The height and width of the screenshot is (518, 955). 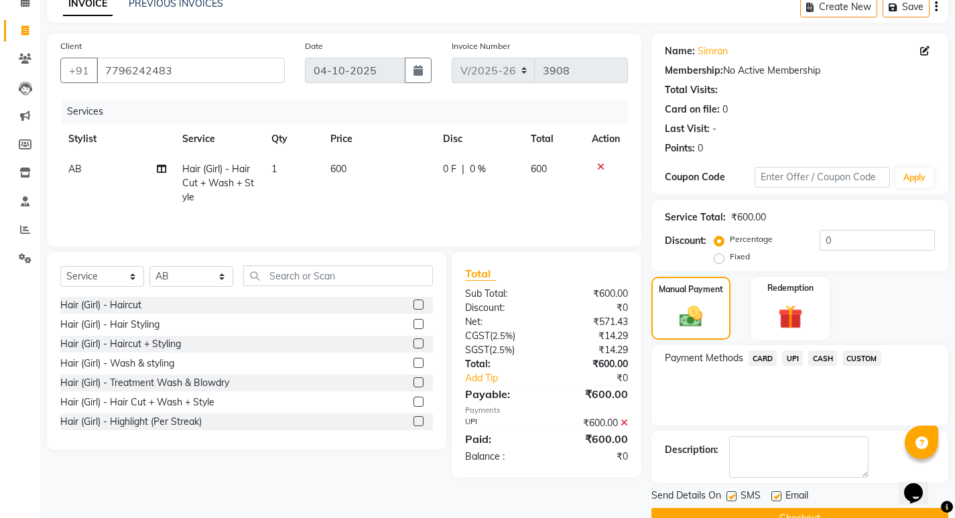 What do you see at coordinates (914, 178) in the screenshot?
I see `button: Apply` at bounding box center [914, 178].